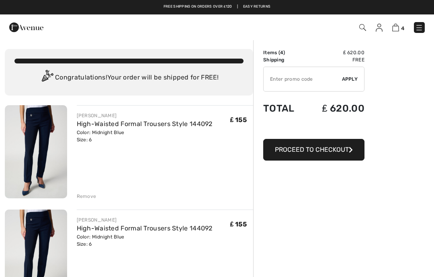  I want to click on img: High-Waisted Formal Trousers Style 144092, so click(36, 152).